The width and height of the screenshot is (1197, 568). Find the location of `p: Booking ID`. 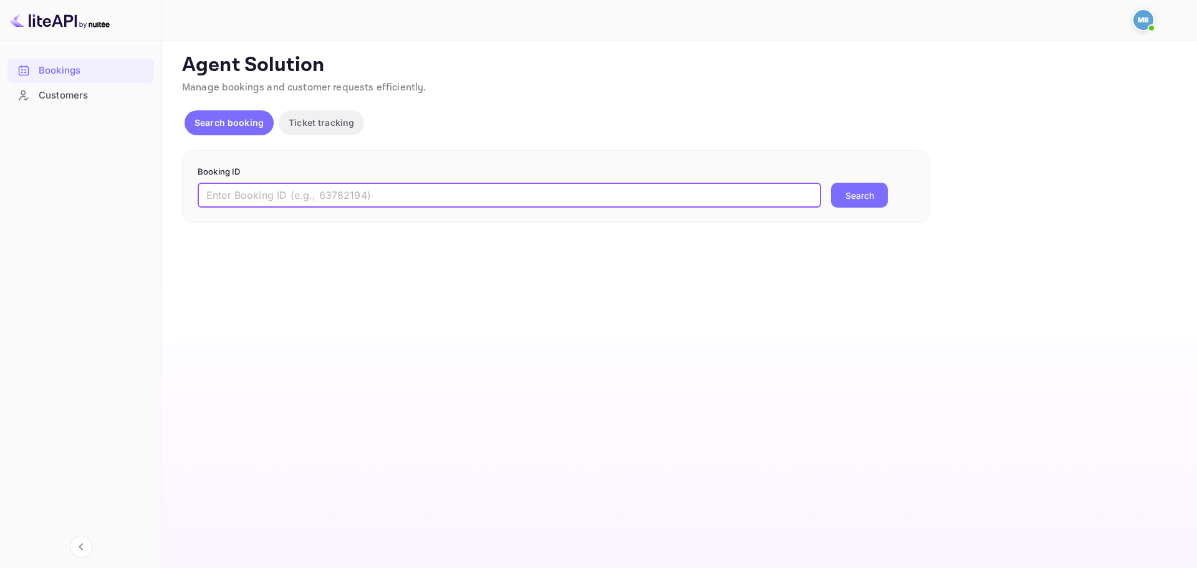

p: Booking ID is located at coordinates (556, 172).